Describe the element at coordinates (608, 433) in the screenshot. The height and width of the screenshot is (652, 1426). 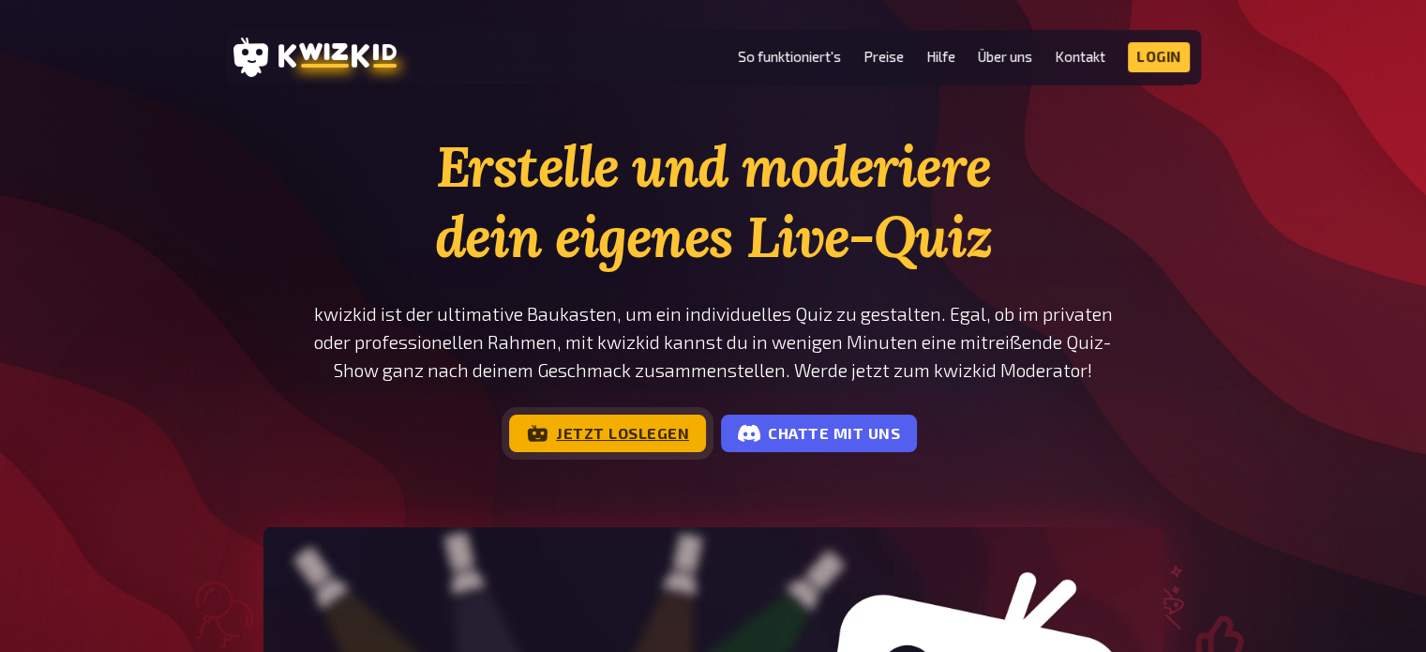
I see `a: Jetzt loslegen` at that location.